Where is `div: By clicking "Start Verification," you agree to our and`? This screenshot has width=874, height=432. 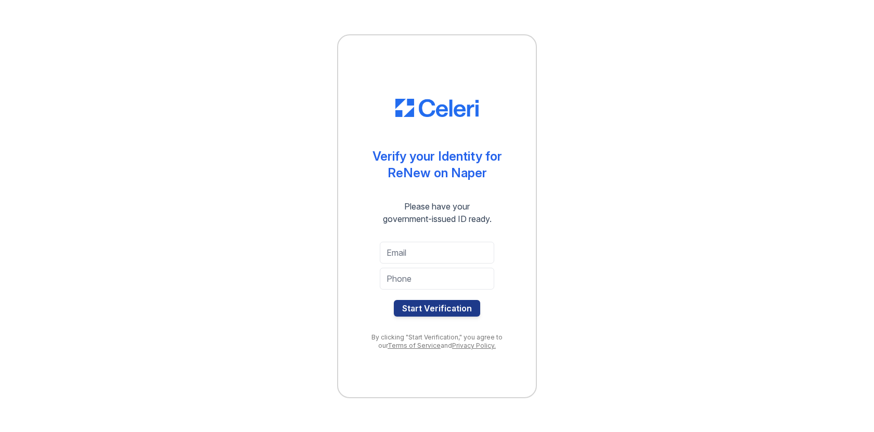
div: By clicking "Start Verification," you agree to our and is located at coordinates (437, 342).